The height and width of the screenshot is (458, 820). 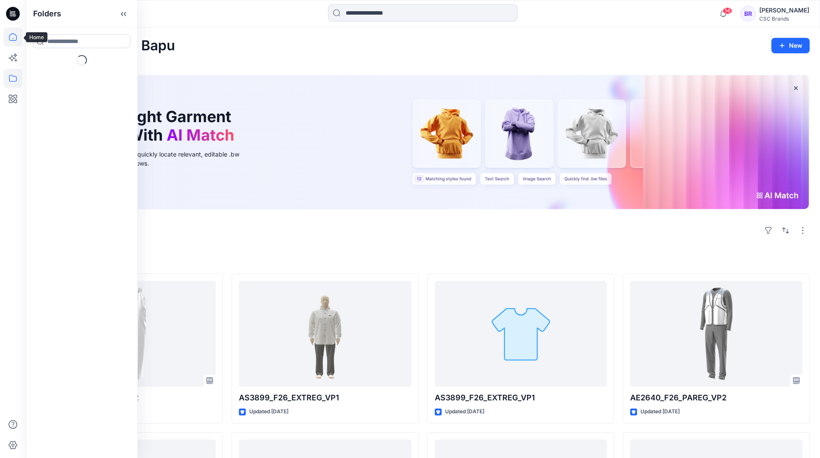 What do you see at coordinates (784, 19) in the screenshot?
I see `div: CSC Brands` at bounding box center [784, 19].